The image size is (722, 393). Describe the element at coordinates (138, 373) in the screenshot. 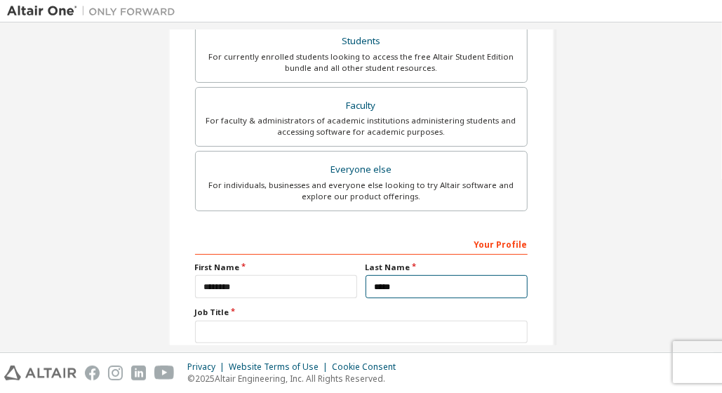

I see `img: linkedin.svg` at that location.